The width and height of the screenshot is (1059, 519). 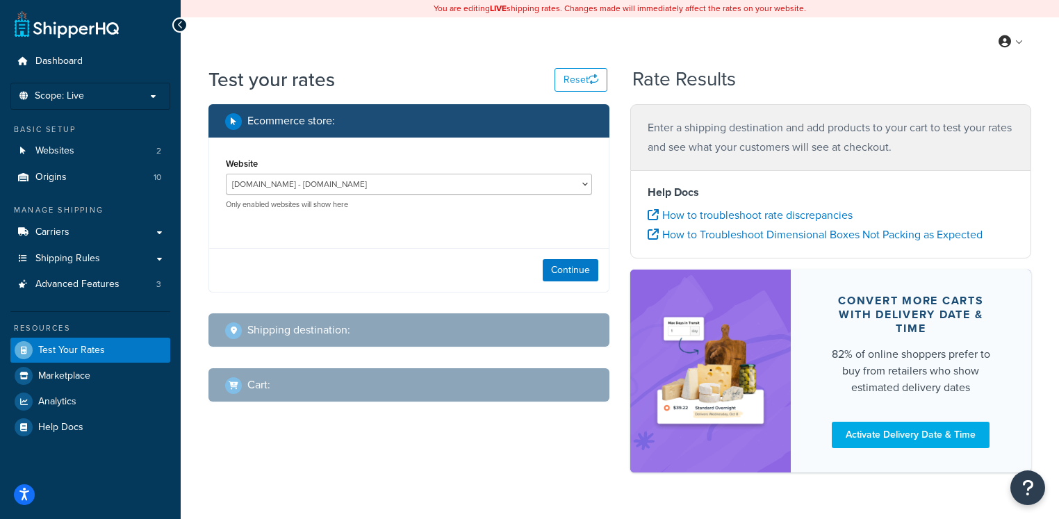 I want to click on li: Shipping Rules, so click(x=90, y=259).